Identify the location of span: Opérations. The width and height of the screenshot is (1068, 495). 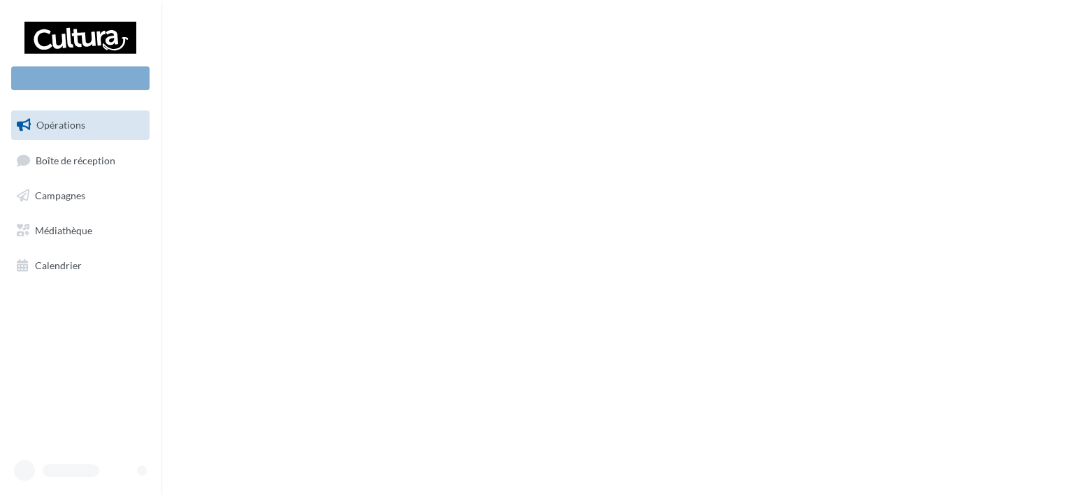
(61, 124).